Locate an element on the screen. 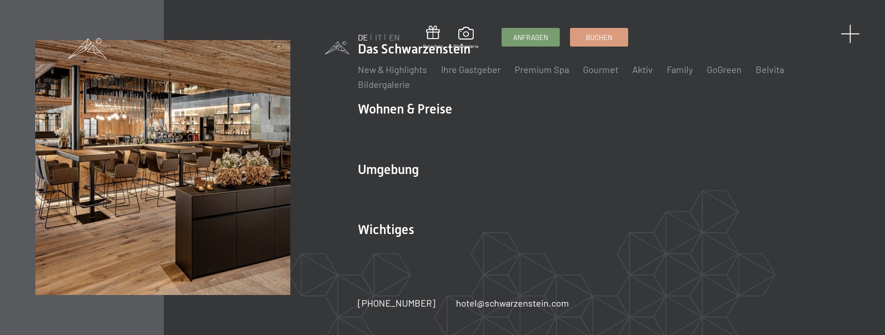 This screenshot has height=335, width=885. a: DE is located at coordinates (363, 37).